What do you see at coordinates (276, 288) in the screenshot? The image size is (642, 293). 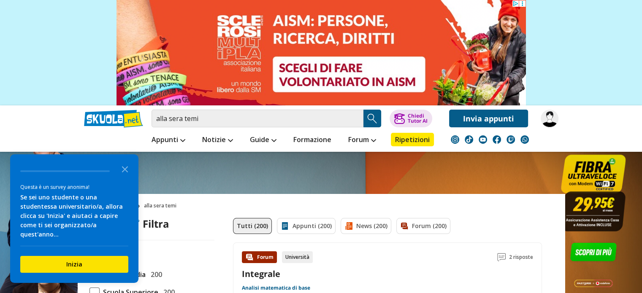 I see `a: Analisi matematica di base` at bounding box center [276, 288].